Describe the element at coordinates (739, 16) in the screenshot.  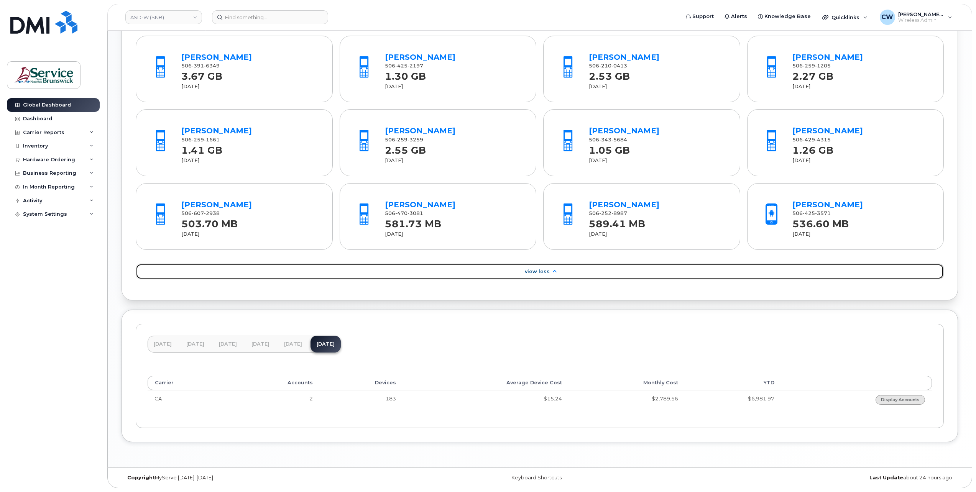
I see `span: Alerts` at that location.